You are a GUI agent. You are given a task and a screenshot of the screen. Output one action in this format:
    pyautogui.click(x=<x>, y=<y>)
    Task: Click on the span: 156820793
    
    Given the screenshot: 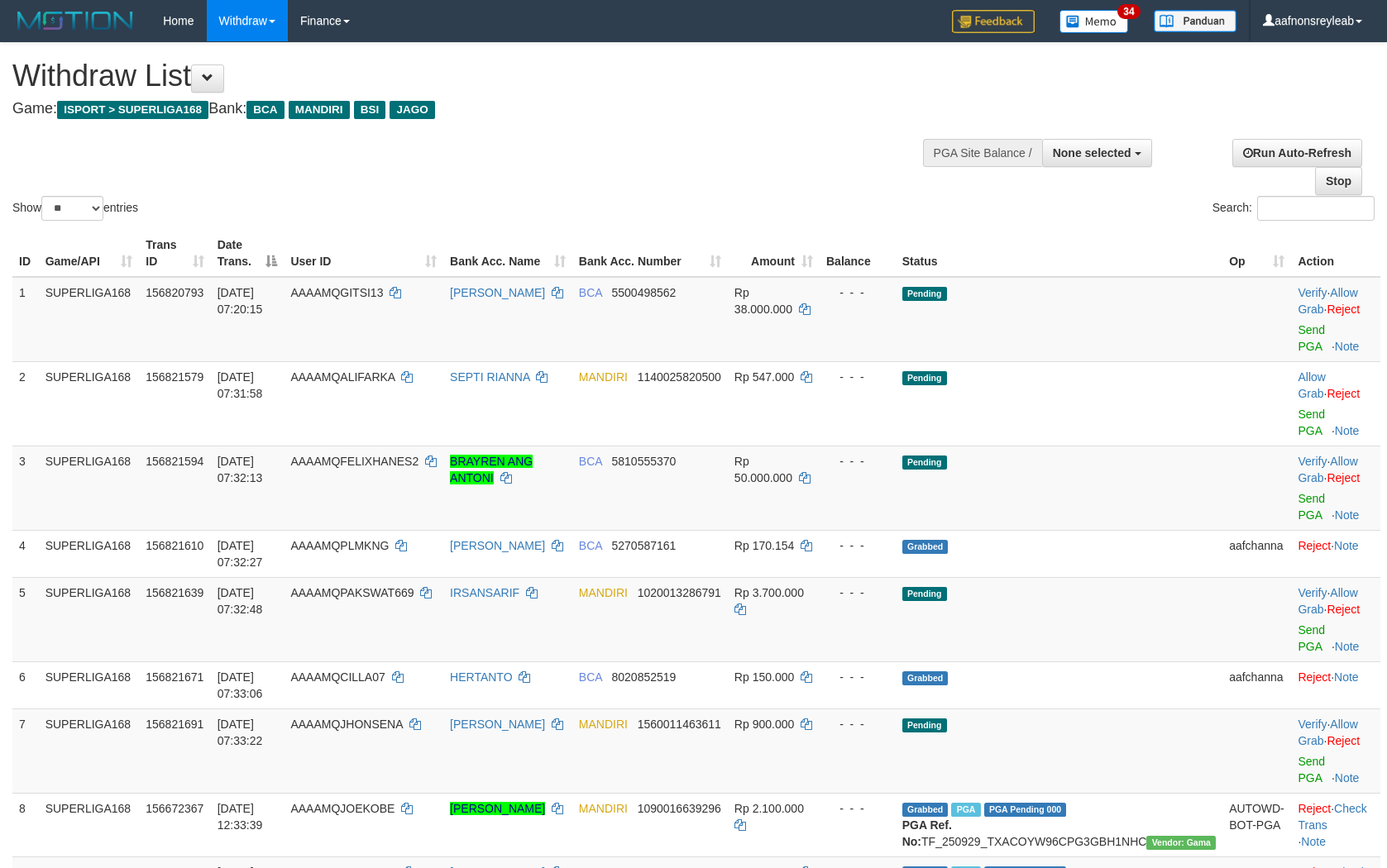 What is the action you would take?
    pyautogui.click(x=174, y=293)
    